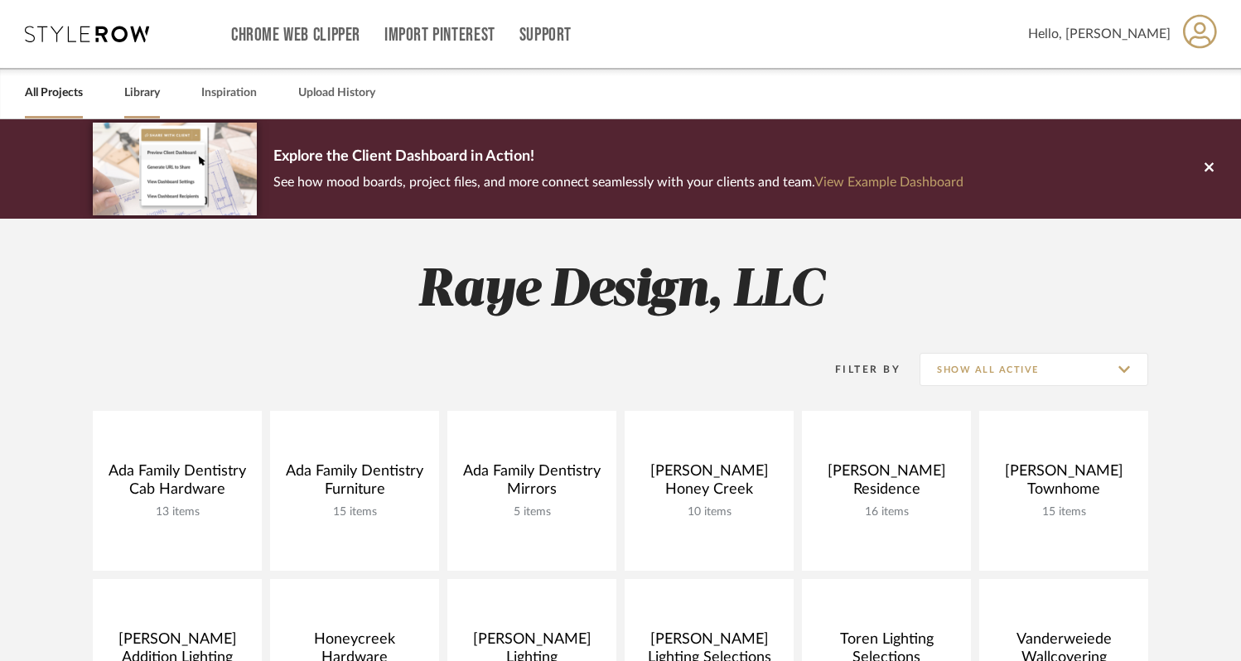  Describe the element at coordinates (142, 93) in the screenshot. I see `a: Library` at that location.